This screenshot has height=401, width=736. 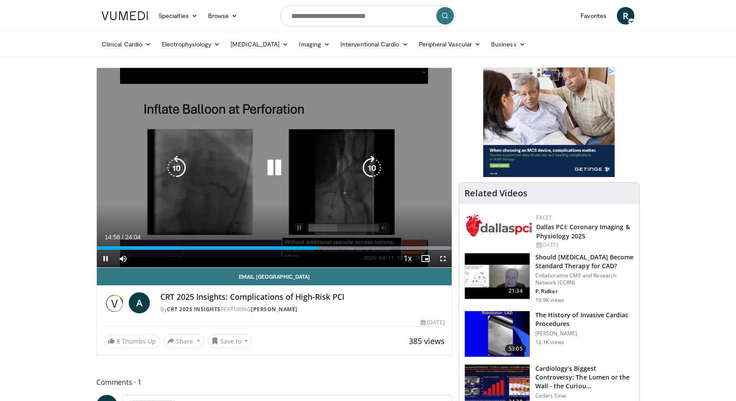 What do you see at coordinates (516, 349) in the screenshot?
I see `span: 53:05` at bounding box center [516, 349].